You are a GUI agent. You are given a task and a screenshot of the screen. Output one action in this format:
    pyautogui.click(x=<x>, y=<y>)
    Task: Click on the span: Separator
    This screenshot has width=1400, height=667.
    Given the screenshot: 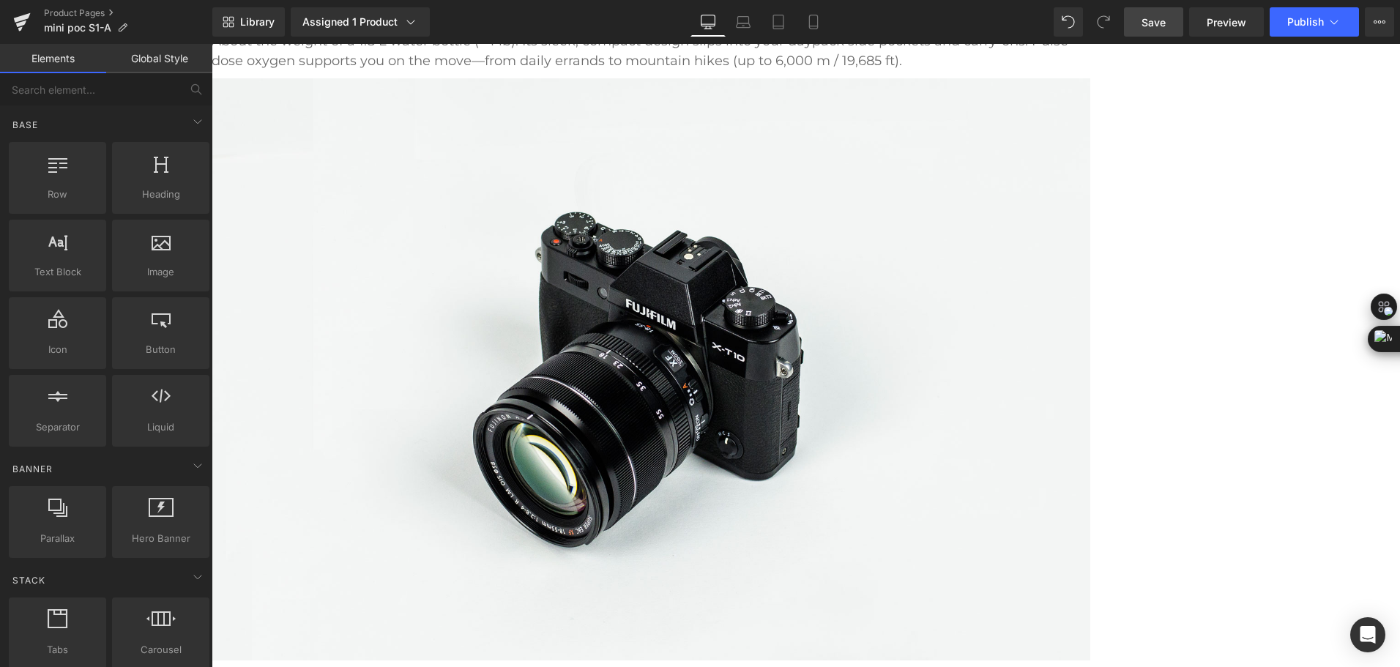 What is the action you would take?
    pyautogui.click(x=57, y=427)
    